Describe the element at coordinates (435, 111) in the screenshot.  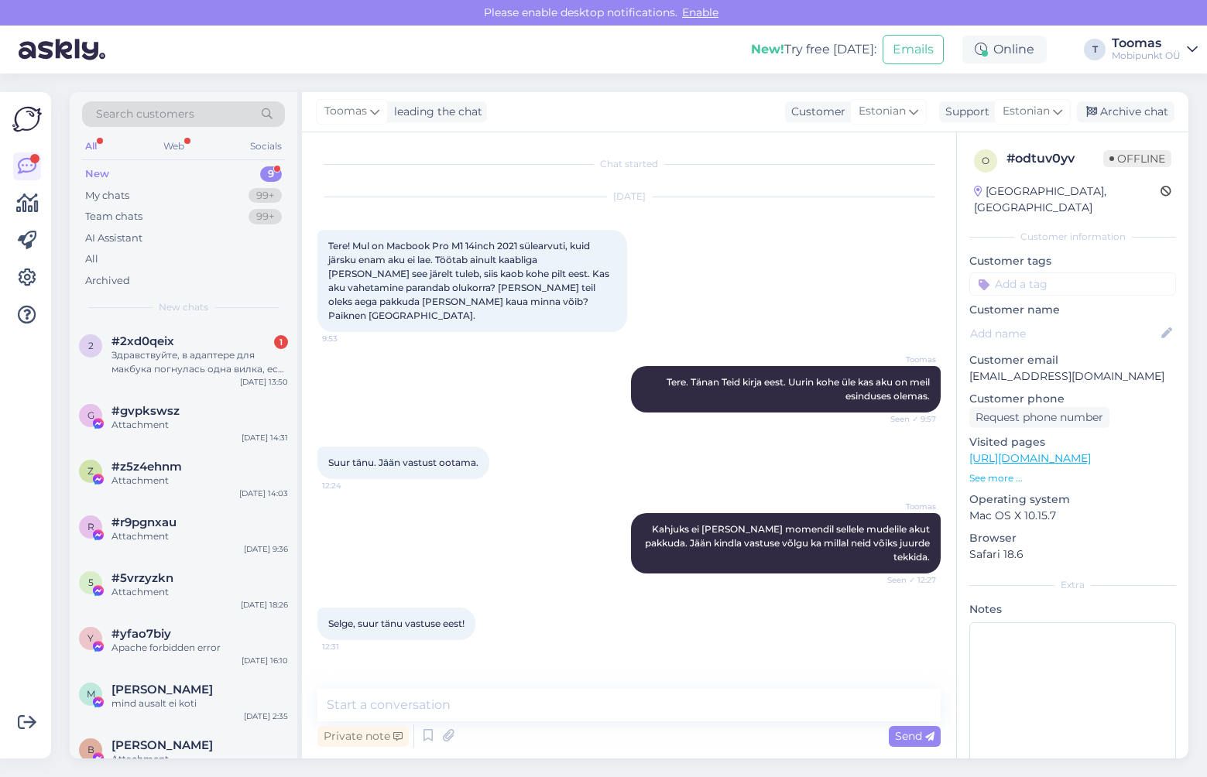
I see `div: leading the chat` at that location.